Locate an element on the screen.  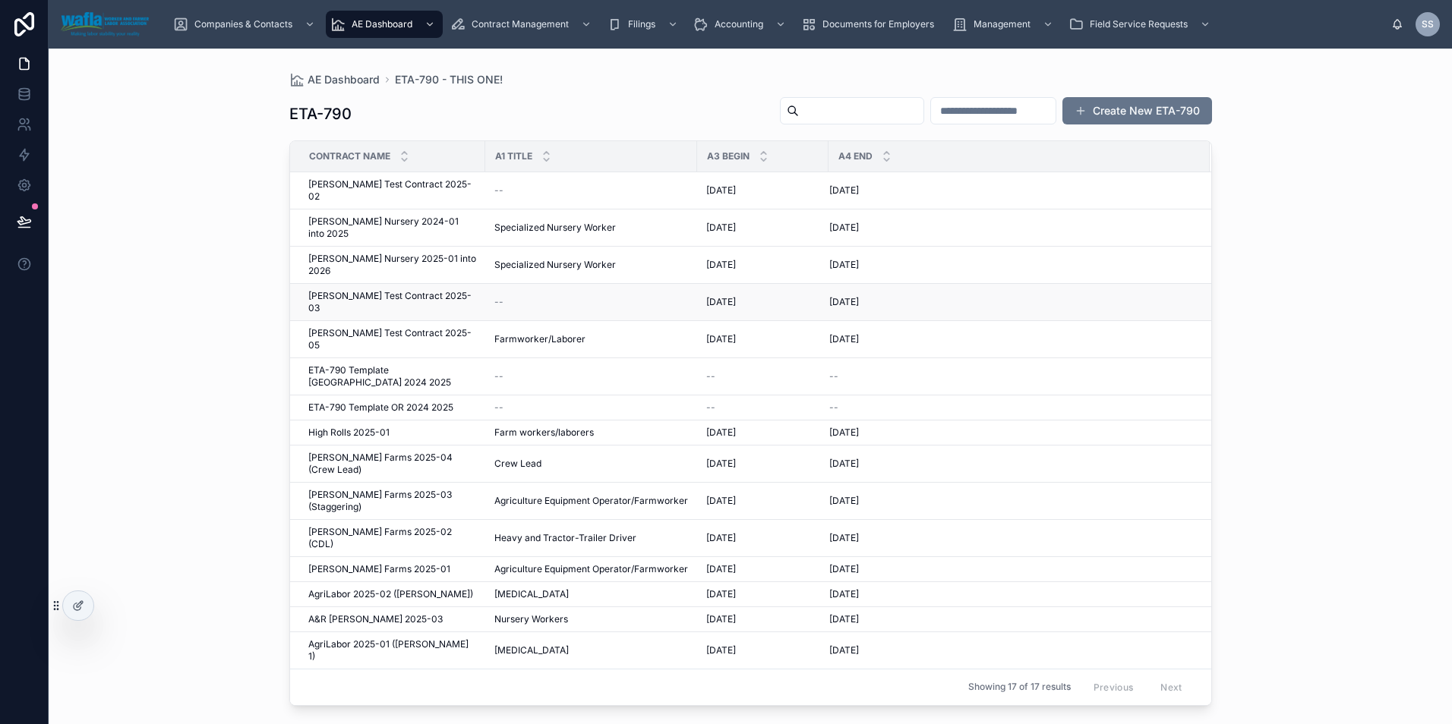
span: A3 Begin is located at coordinates (728, 156).